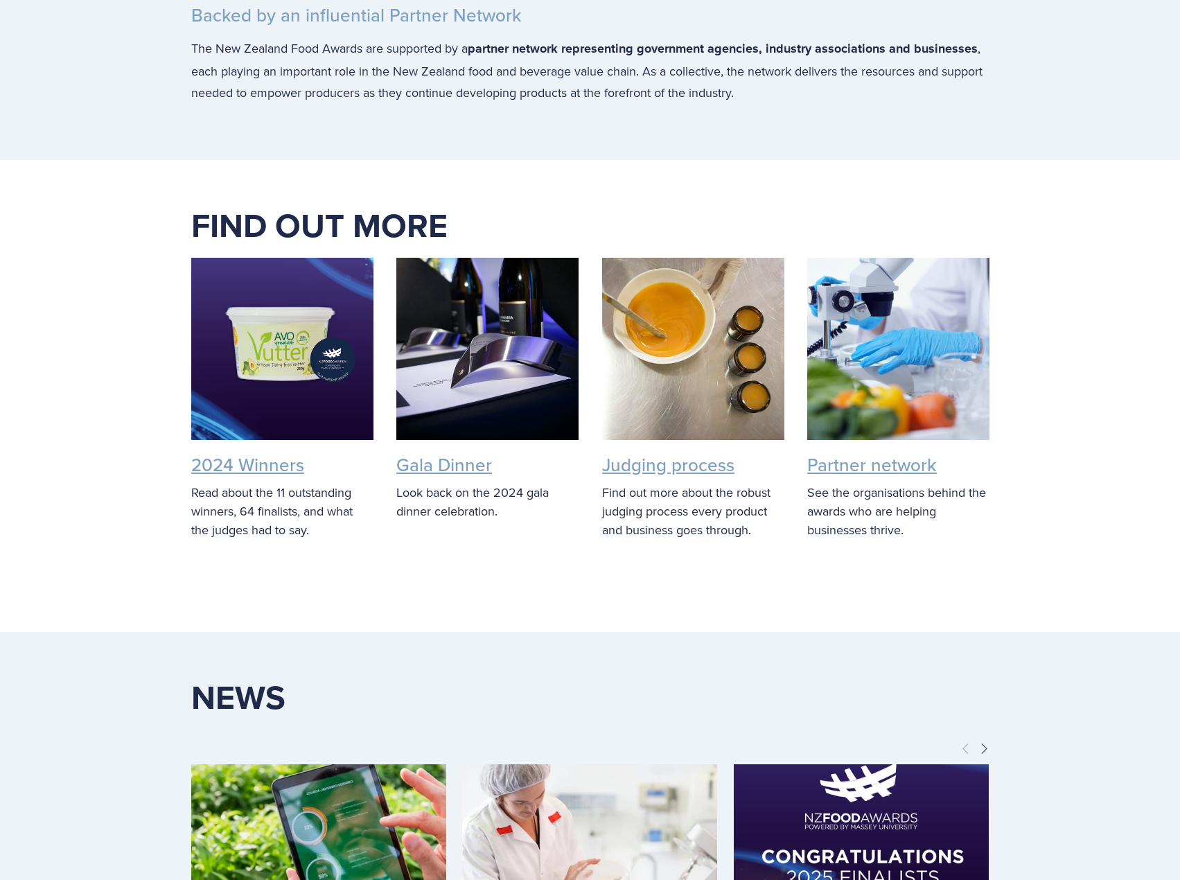 This screenshot has height=880, width=1180. What do you see at coordinates (282, 511) in the screenshot?
I see `p: Read about the 11 outstanding winners, 64 finalists, and what the judges had to say.` at bounding box center [282, 511].